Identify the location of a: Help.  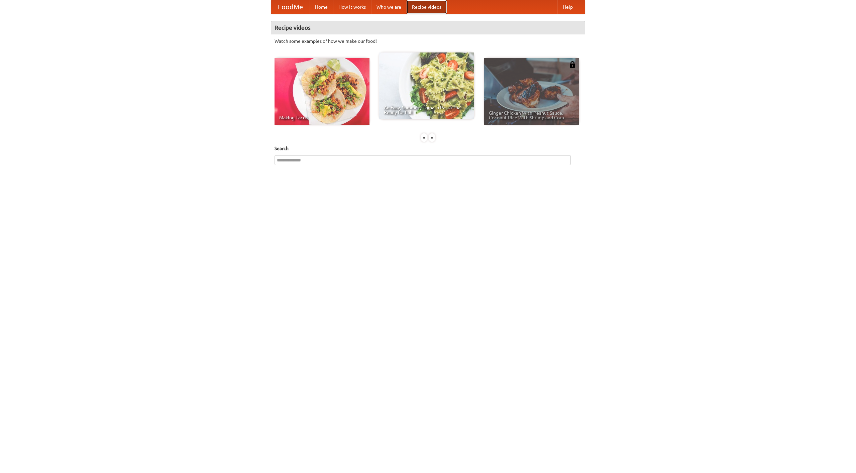
(568, 7).